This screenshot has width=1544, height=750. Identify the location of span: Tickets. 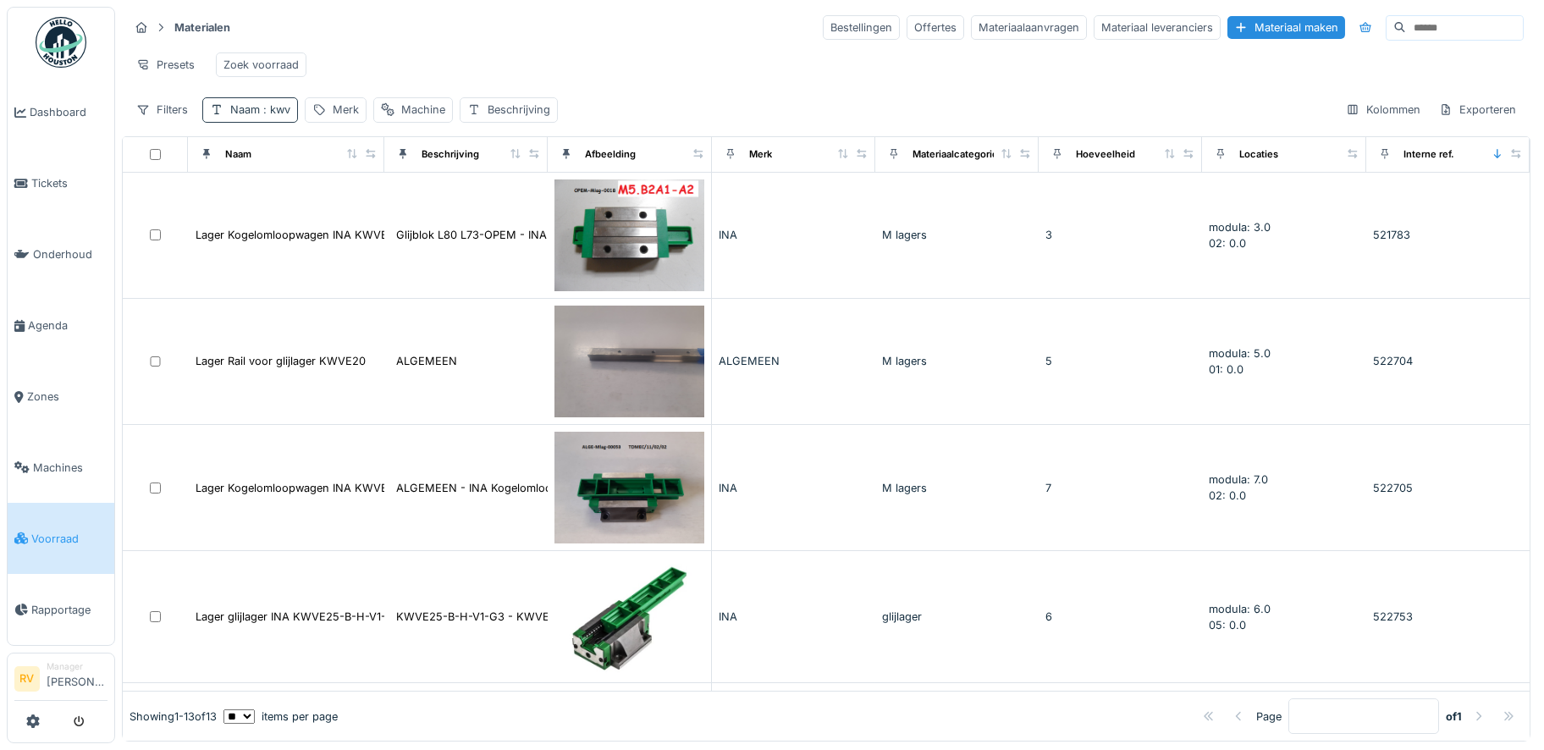
(69, 183).